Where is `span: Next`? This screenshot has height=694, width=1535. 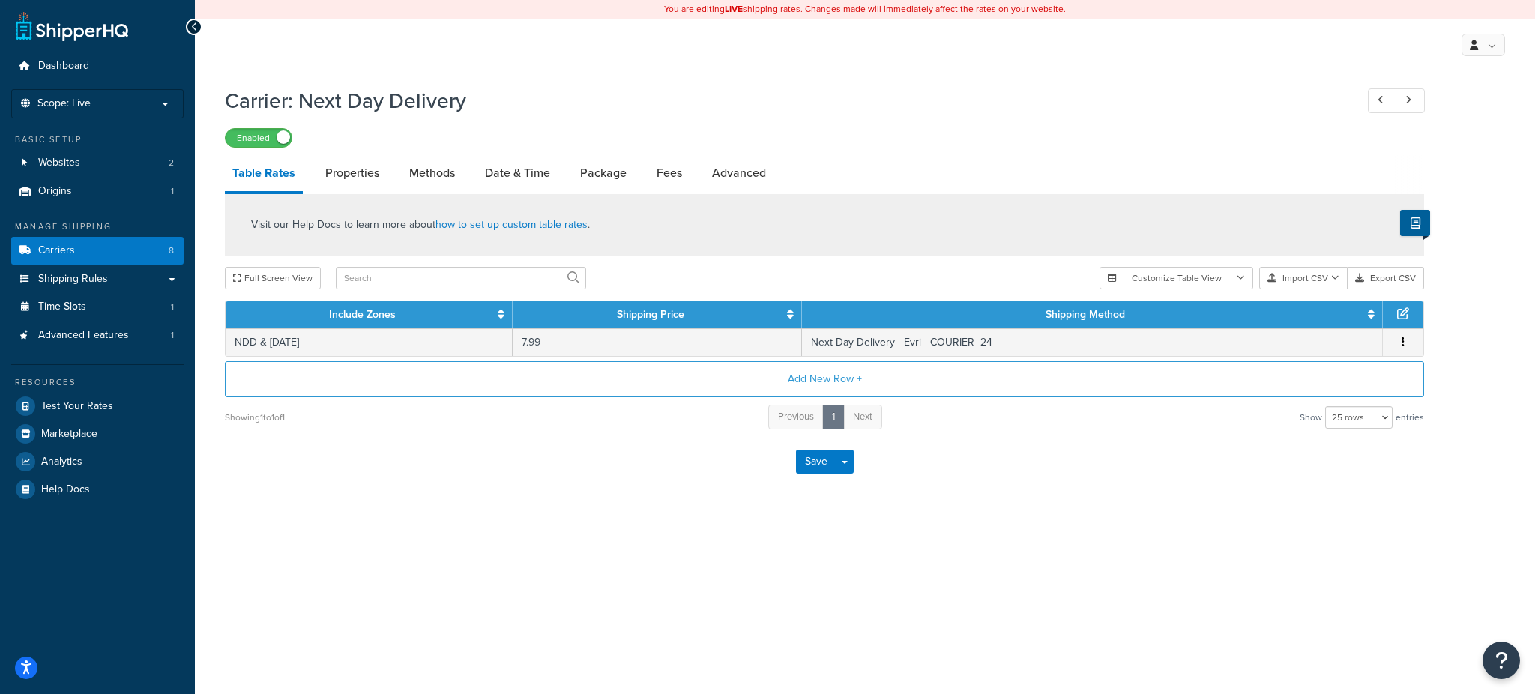
span: Next is located at coordinates (863, 416).